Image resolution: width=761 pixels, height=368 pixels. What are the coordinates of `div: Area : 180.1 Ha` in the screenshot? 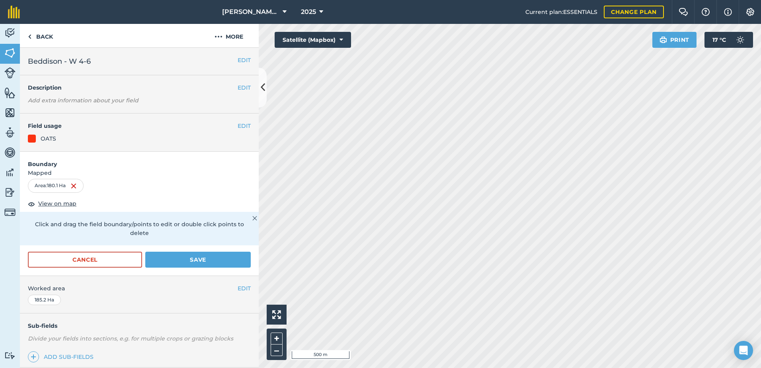 It's located at (56, 186).